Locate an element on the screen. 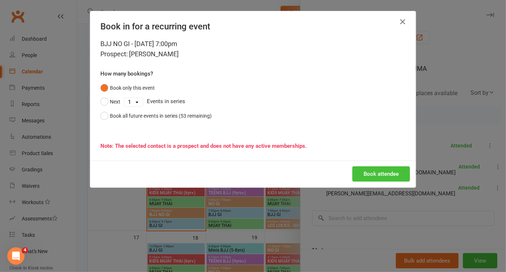  h4: Book in for a recurring event is located at coordinates (253, 26).